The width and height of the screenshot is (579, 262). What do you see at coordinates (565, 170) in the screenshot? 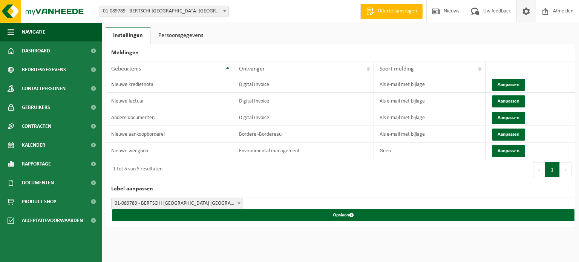
I see `button: Next` at bounding box center [565, 170].